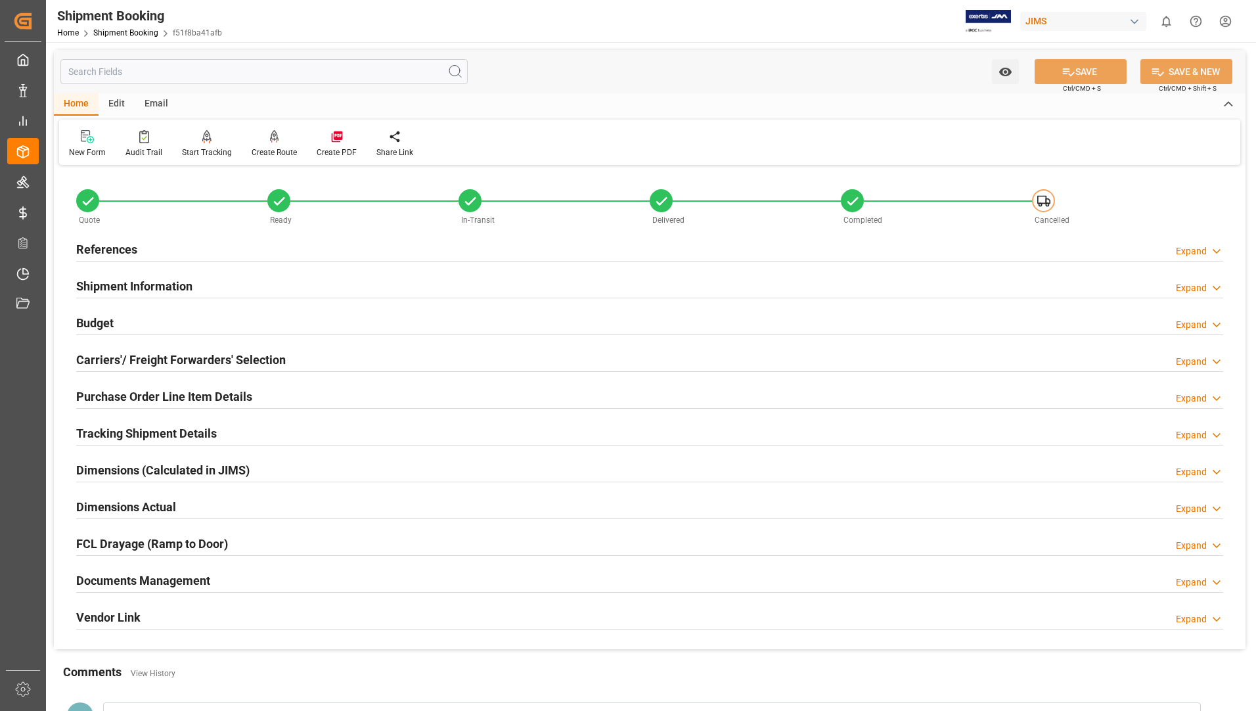 This screenshot has width=1256, height=711. Describe the element at coordinates (1005, 72) in the screenshot. I see `button: open menu` at that location.